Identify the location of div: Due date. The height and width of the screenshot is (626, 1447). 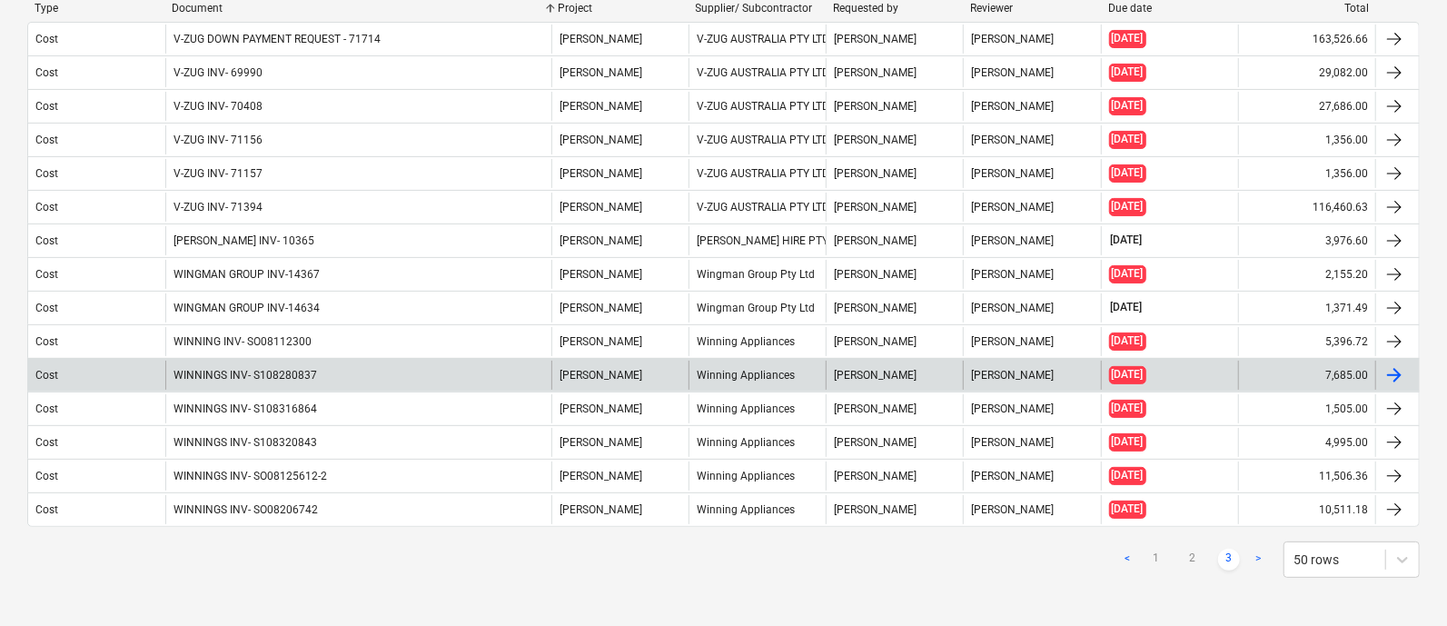
(1169, 8).